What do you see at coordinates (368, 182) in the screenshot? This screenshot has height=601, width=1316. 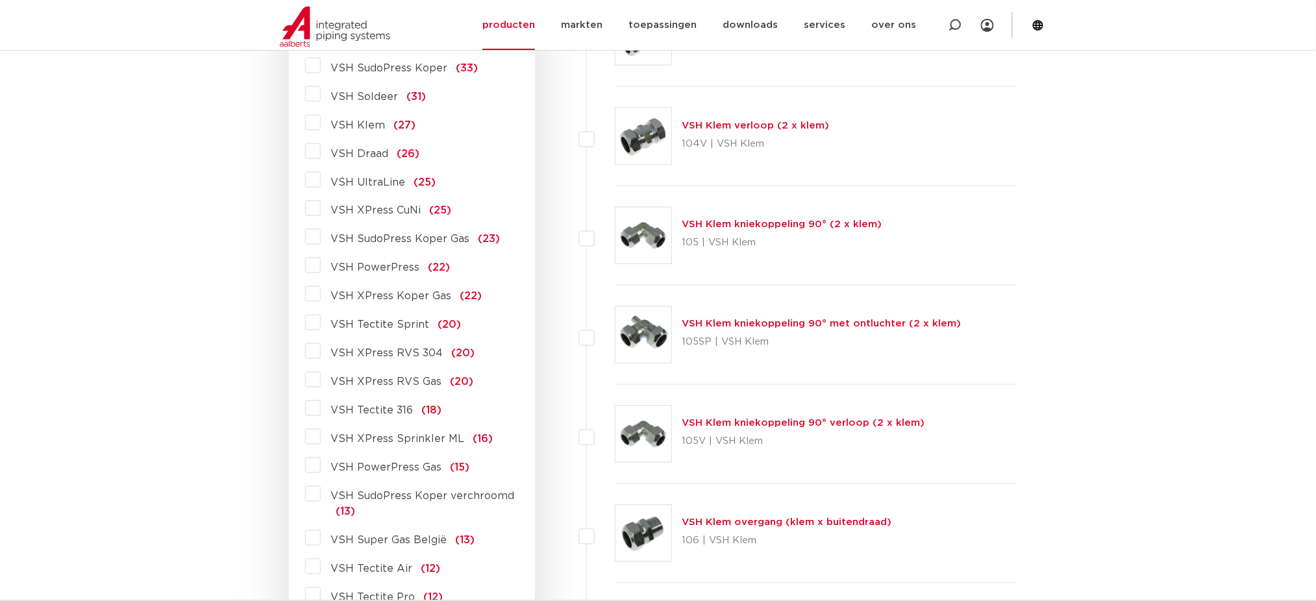 I see `span: VSH UltraLine` at bounding box center [368, 182].